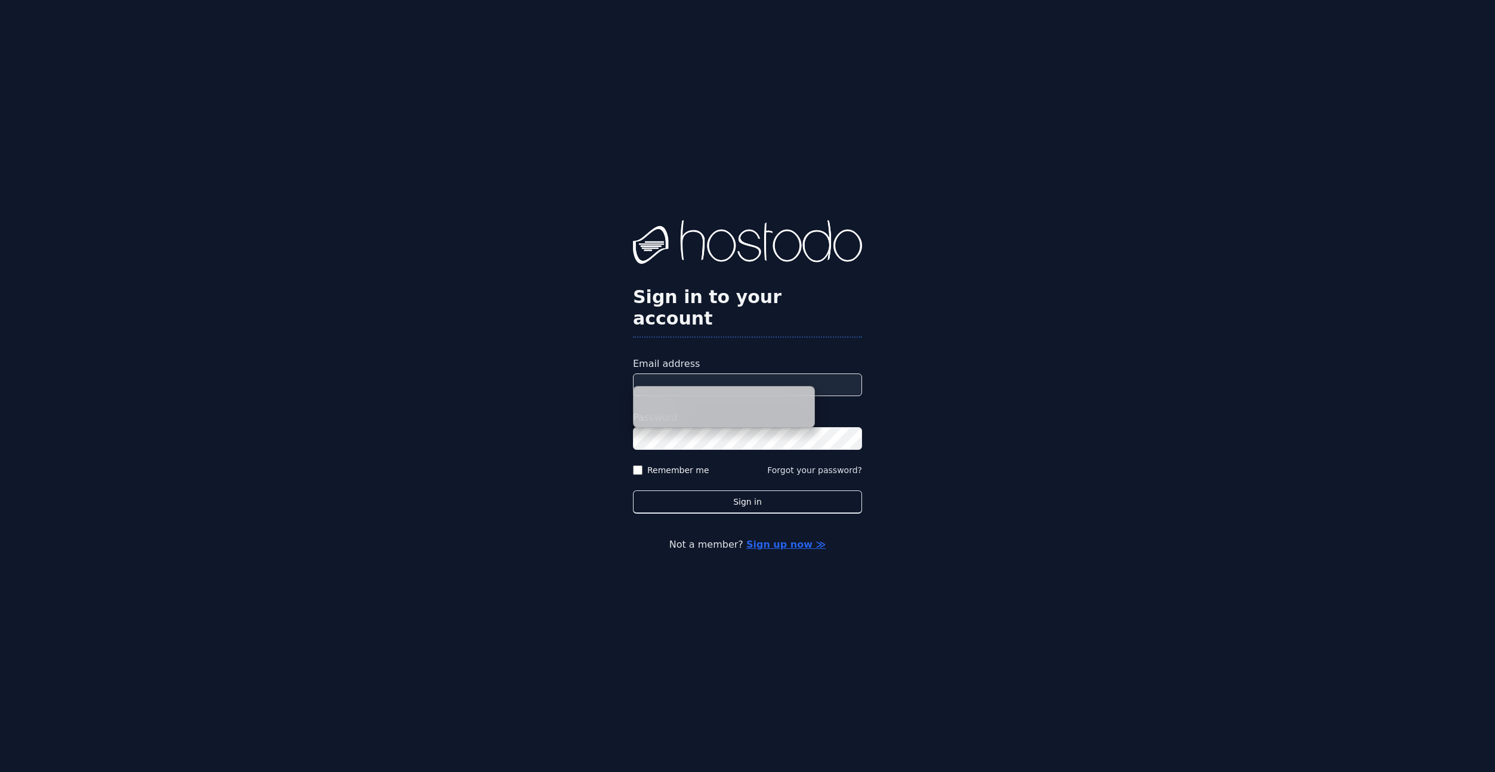  I want to click on h2: Sign in to your account, so click(748, 308).